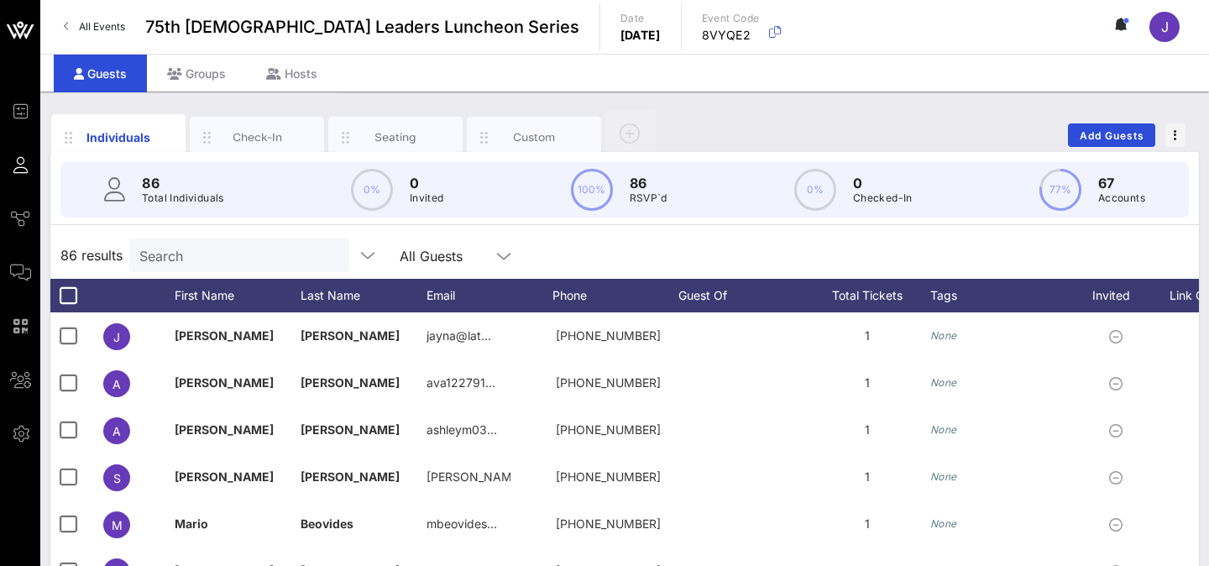 The image size is (1209, 566). Describe the element at coordinates (117, 525) in the screenshot. I see `span: M` at that location.